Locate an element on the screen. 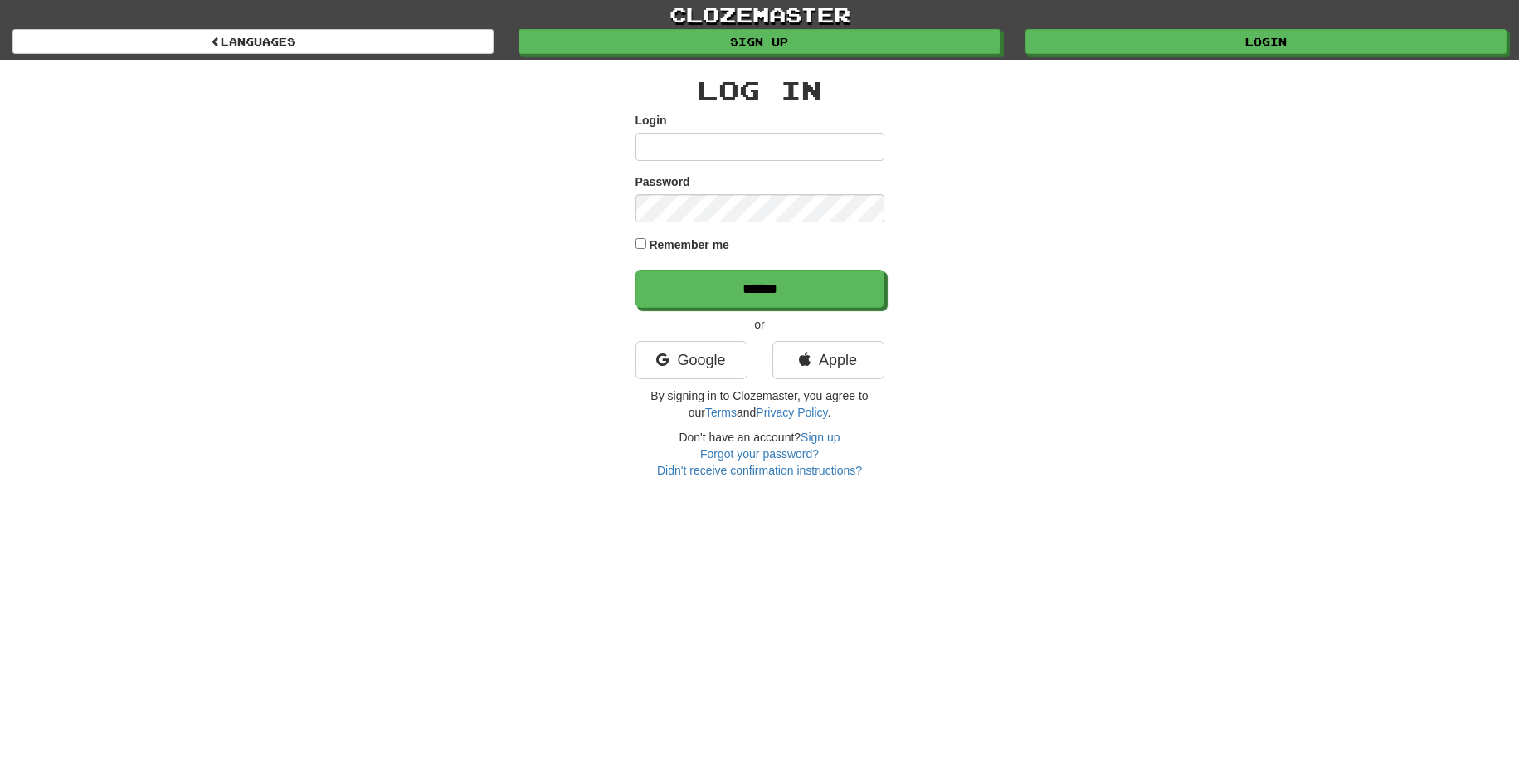 This screenshot has height=775, width=1519. a: Languages is located at coordinates (253, 41).